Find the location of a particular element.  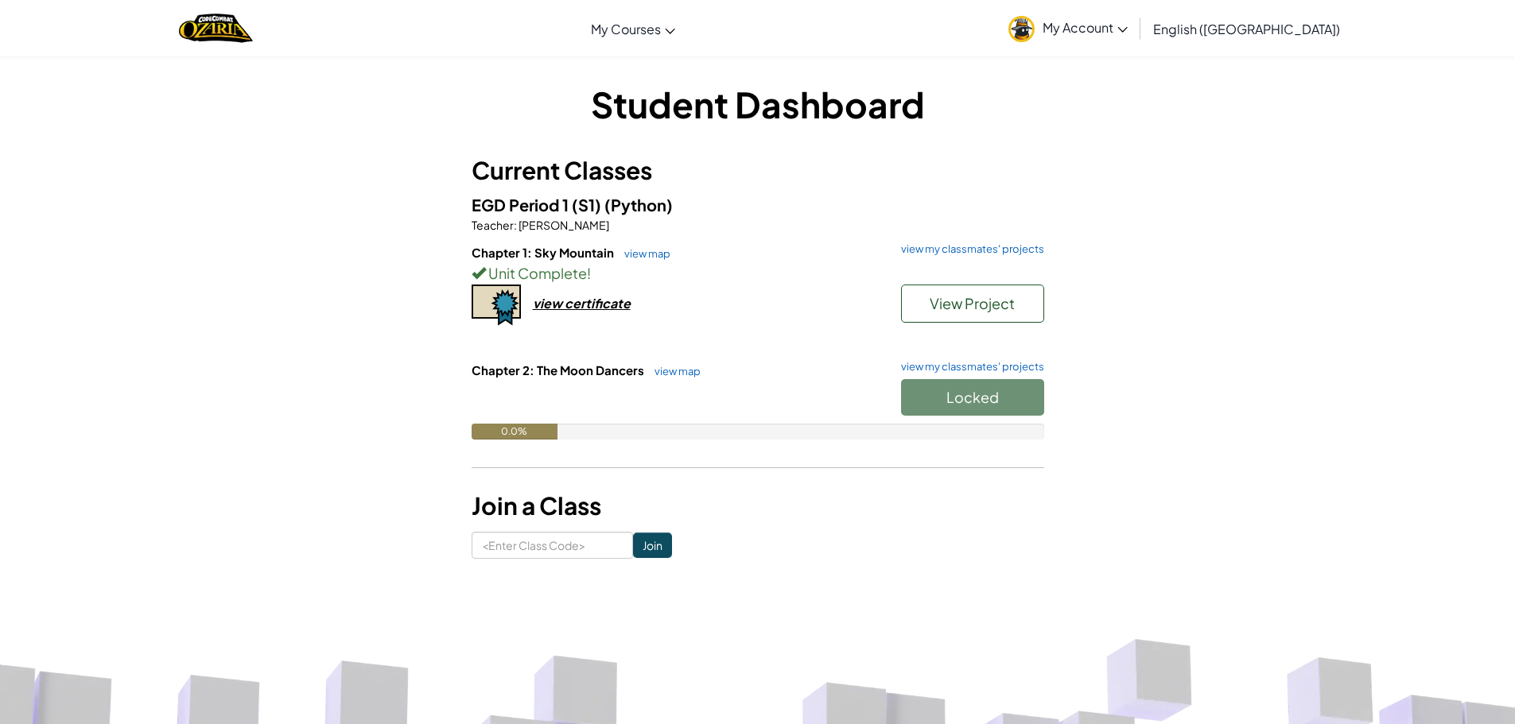

button: View Project is located at coordinates (973, 304).